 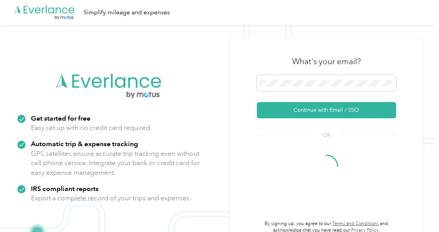 I want to click on div: Simplify mileage and expenses, so click(x=127, y=12).